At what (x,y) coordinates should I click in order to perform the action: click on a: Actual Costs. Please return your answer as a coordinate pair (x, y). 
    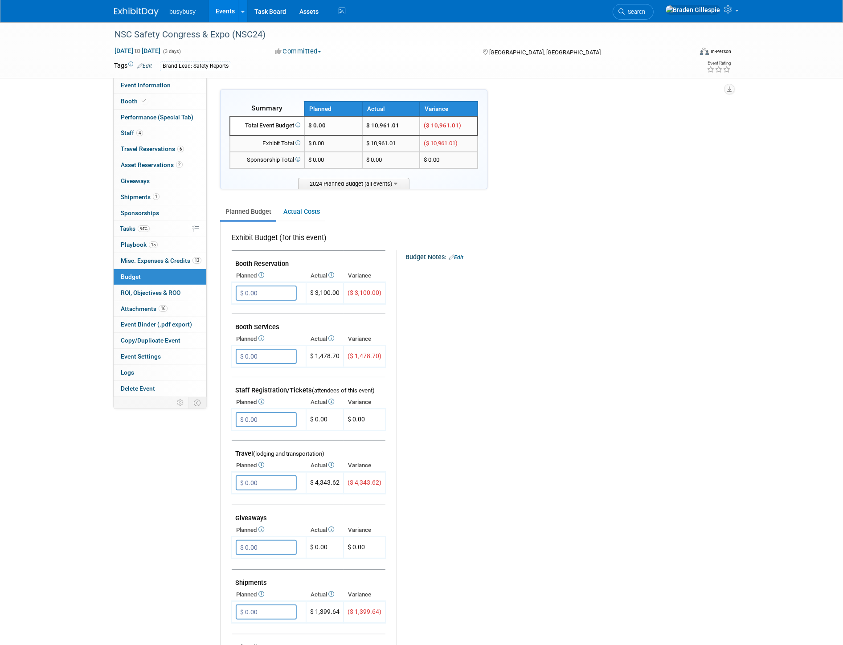
    Looking at the image, I should click on (301, 212).